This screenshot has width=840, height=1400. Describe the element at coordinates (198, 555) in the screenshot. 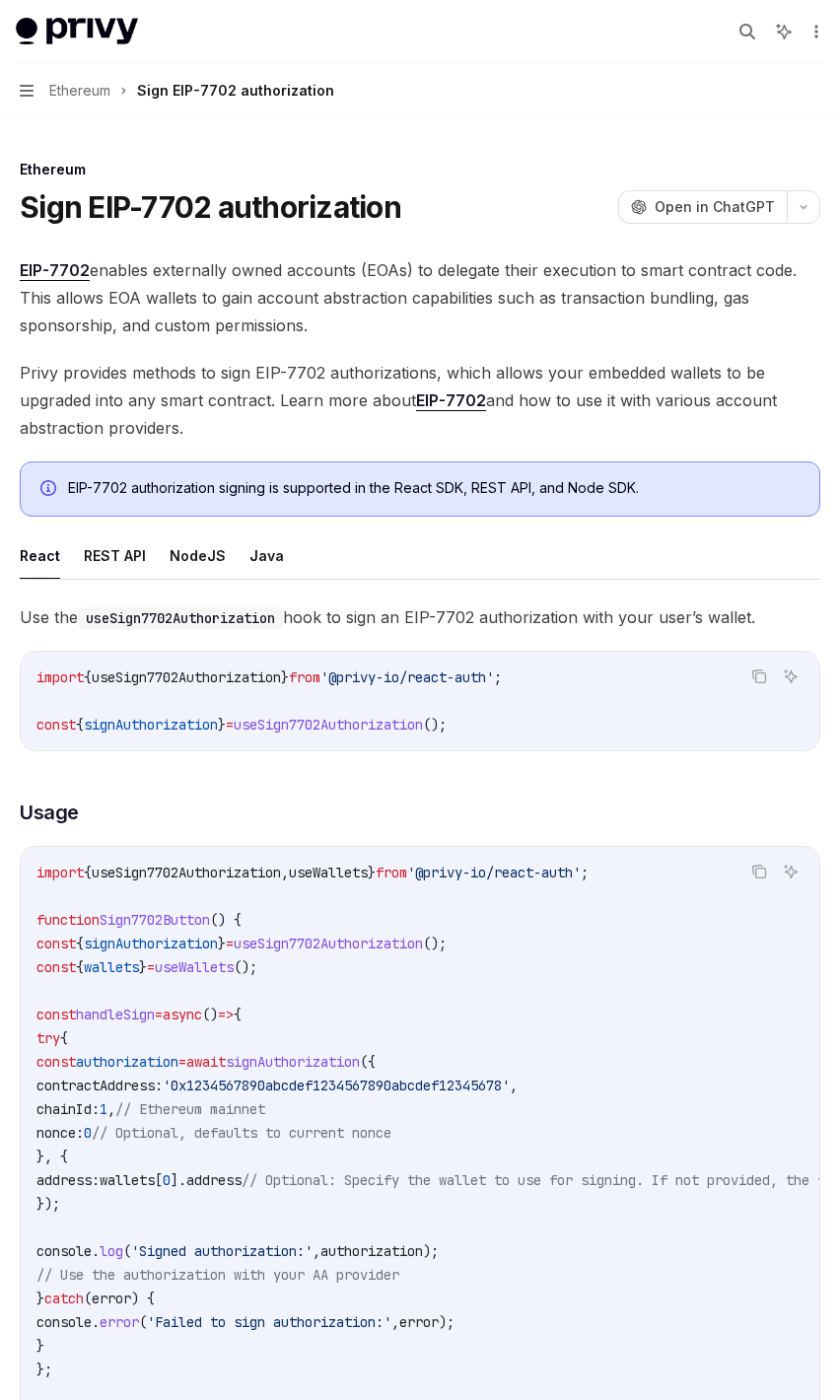

I see `button: NodeJS` at that location.